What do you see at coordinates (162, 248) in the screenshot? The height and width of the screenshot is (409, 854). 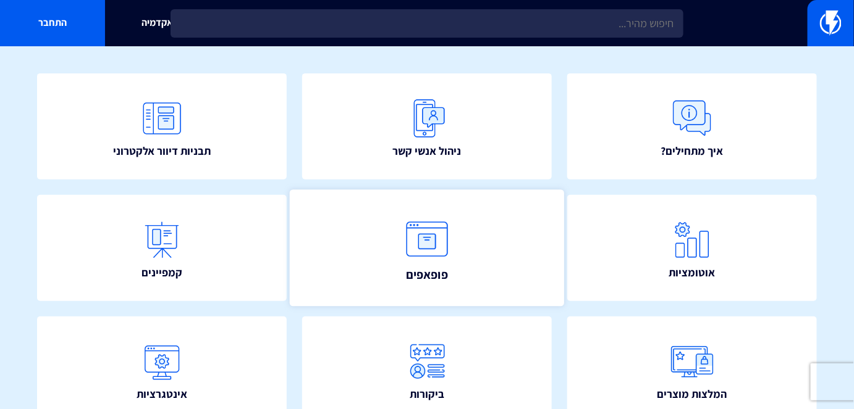 I see `a: קמפיינים` at bounding box center [162, 248].